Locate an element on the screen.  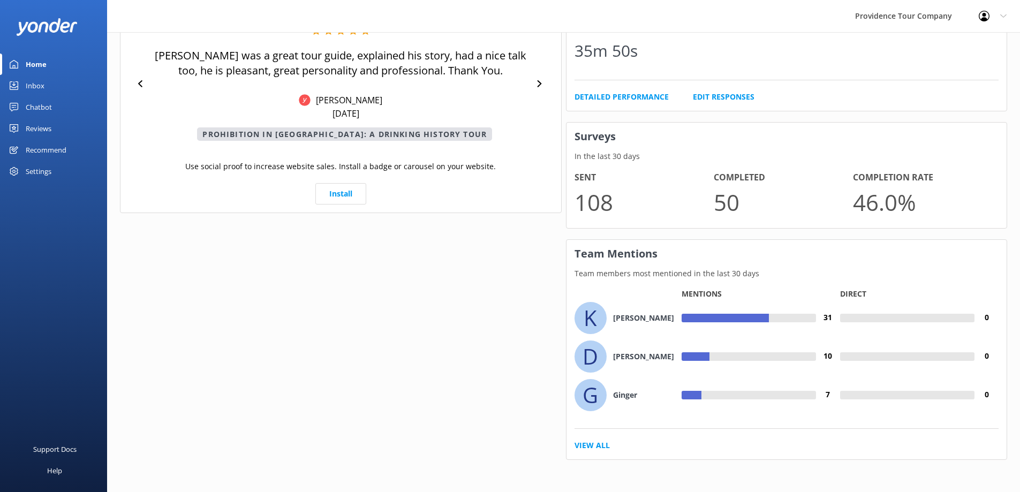
img: Yonder is located at coordinates (305, 100).